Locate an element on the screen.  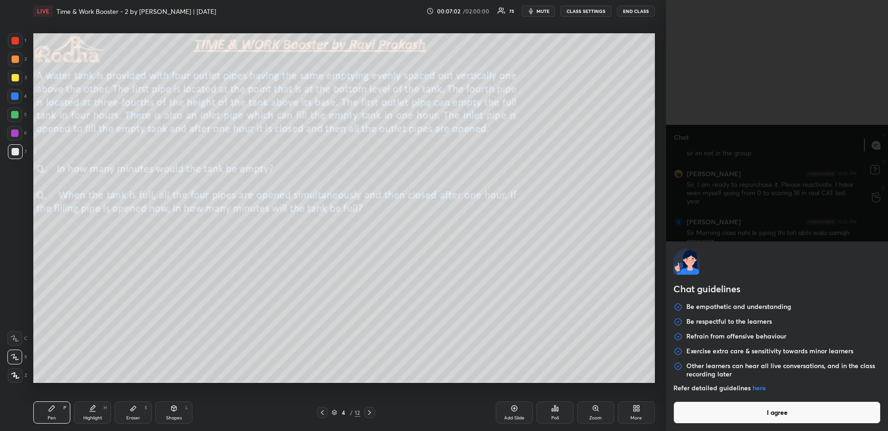
button: CLASS SETTINGS is located at coordinates (586, 11).